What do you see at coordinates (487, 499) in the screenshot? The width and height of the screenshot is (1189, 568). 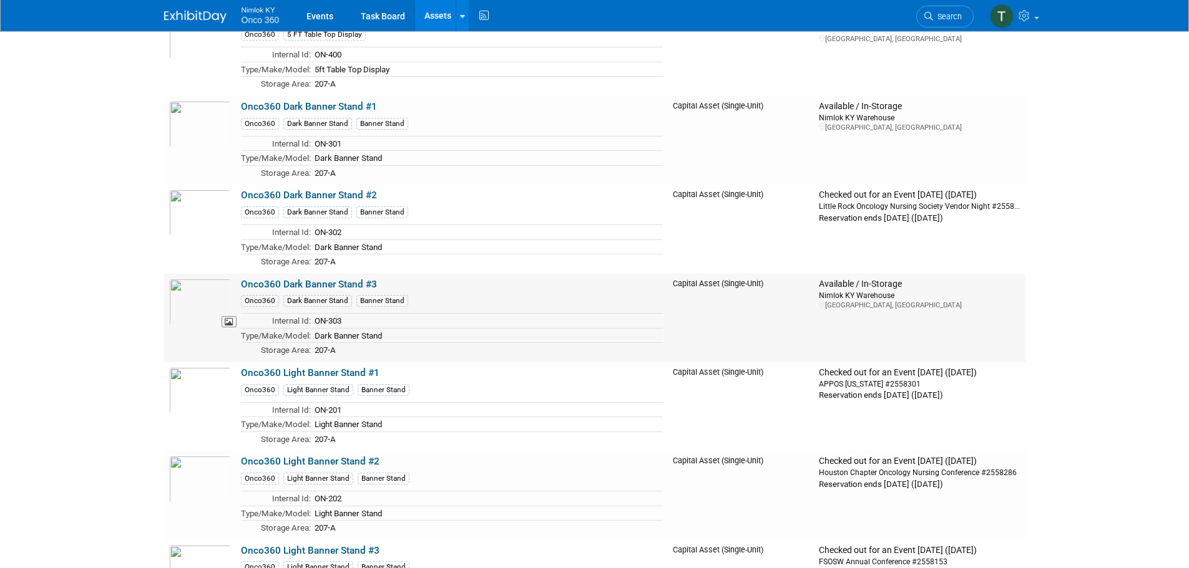 I see `td: ON-202` at bounding box center [487, 499].